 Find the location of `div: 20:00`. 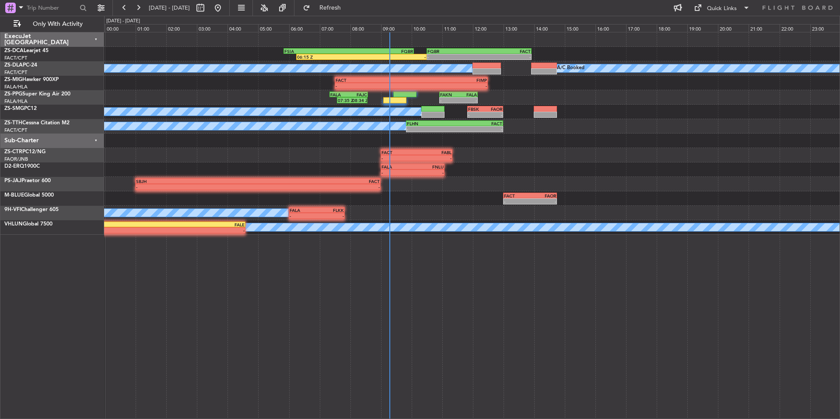

div: 20:00 is located at coordinates (733, 28).